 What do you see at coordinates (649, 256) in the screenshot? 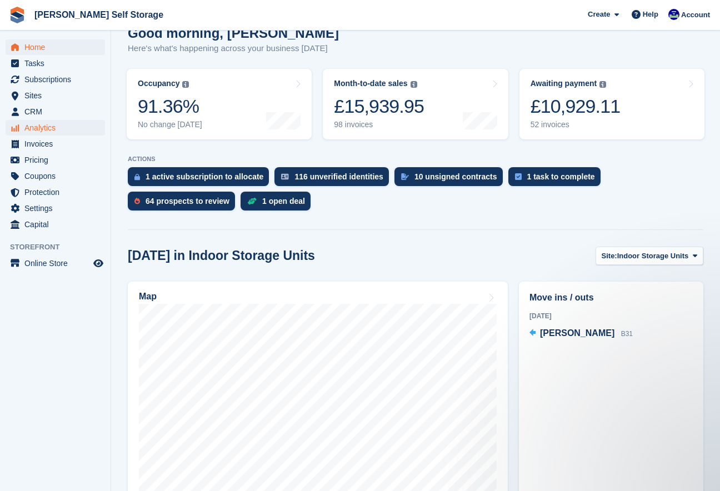
I see `button: Site: Indoor Storage Units` at bounding box center [649, 256].